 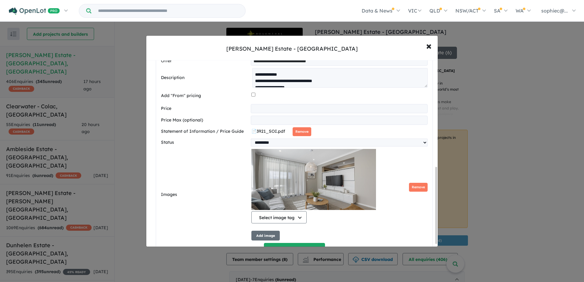 I want to click on button: Add image, so click(x=265, y=236).